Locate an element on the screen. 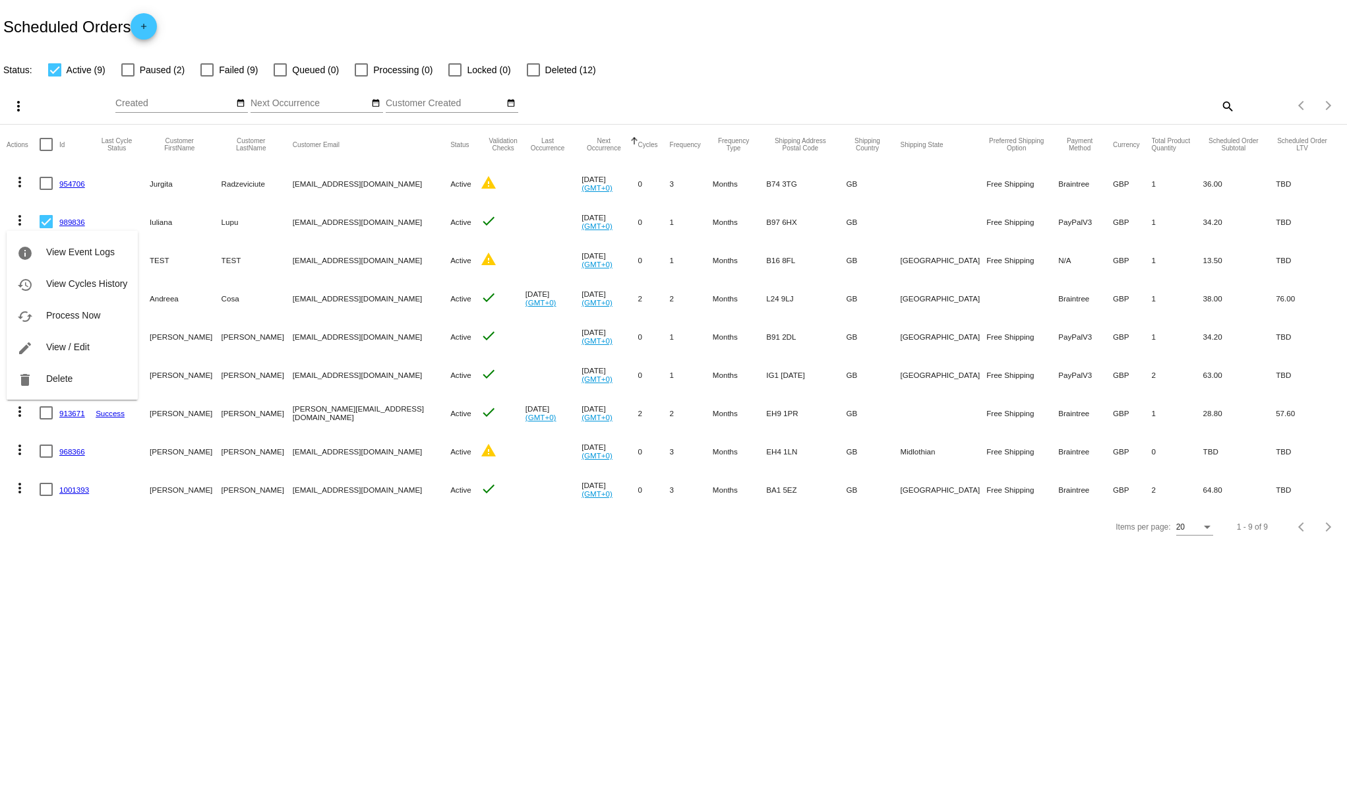 This screenshot has height=802, width=1347. mat-icon: edit is located at coordinates (25, 348).